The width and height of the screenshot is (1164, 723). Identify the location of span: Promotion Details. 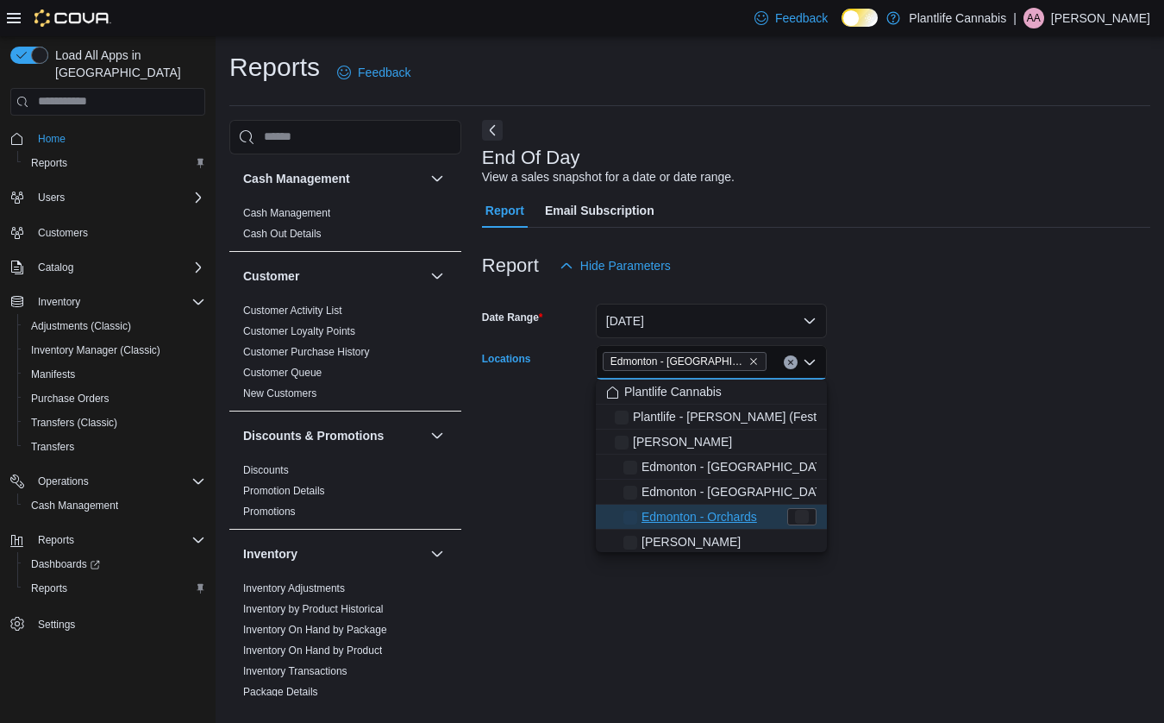
(284, 491).